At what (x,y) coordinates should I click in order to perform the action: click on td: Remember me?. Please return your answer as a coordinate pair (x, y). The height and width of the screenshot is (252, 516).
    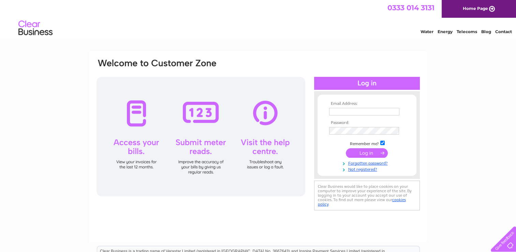
    Looking at the image, I should click on (367, 143).